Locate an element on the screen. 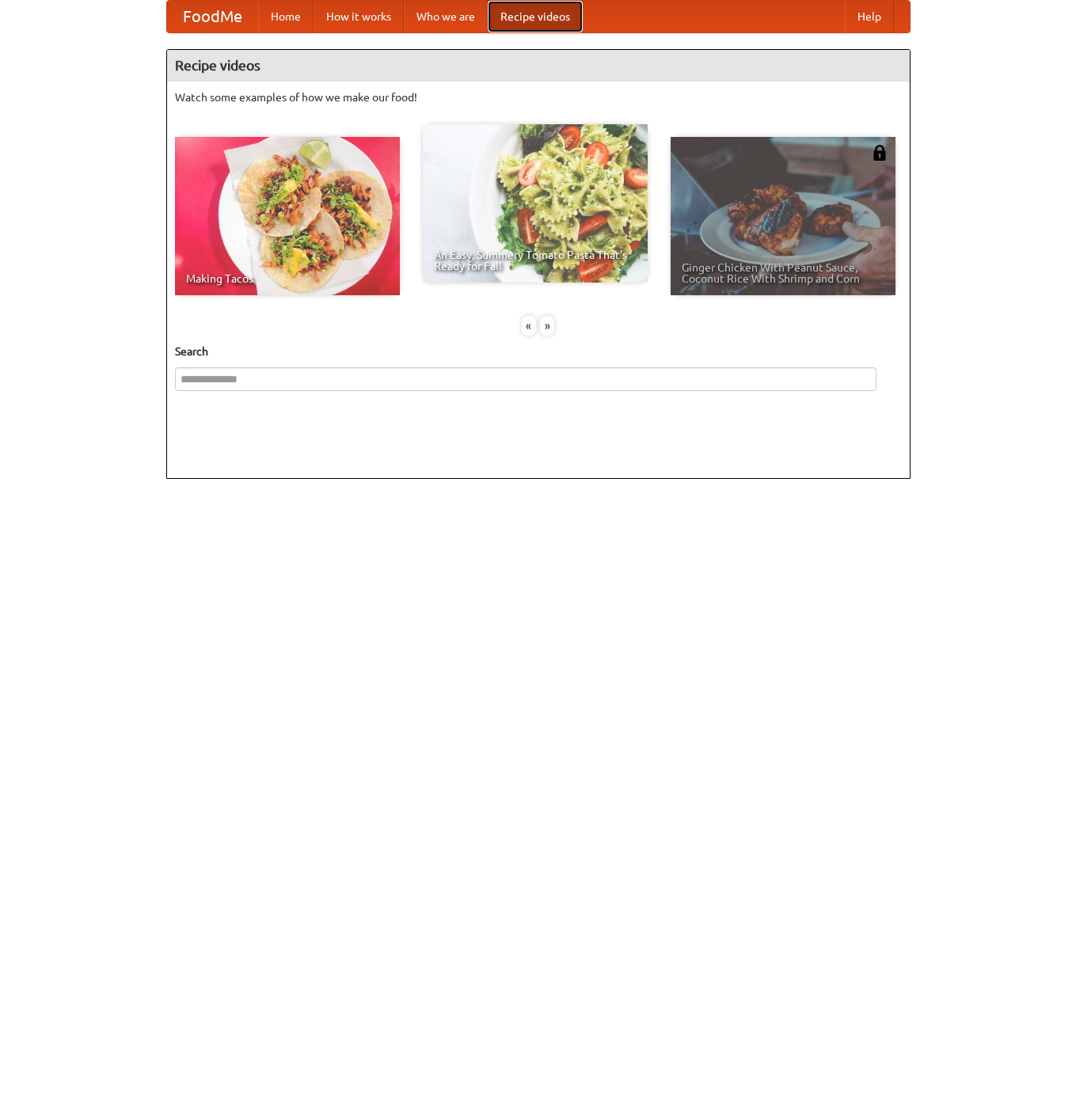 The height and width of the screenshot is (1120, 1076). h4: Recipe videos is located at coordinates (538, 65).